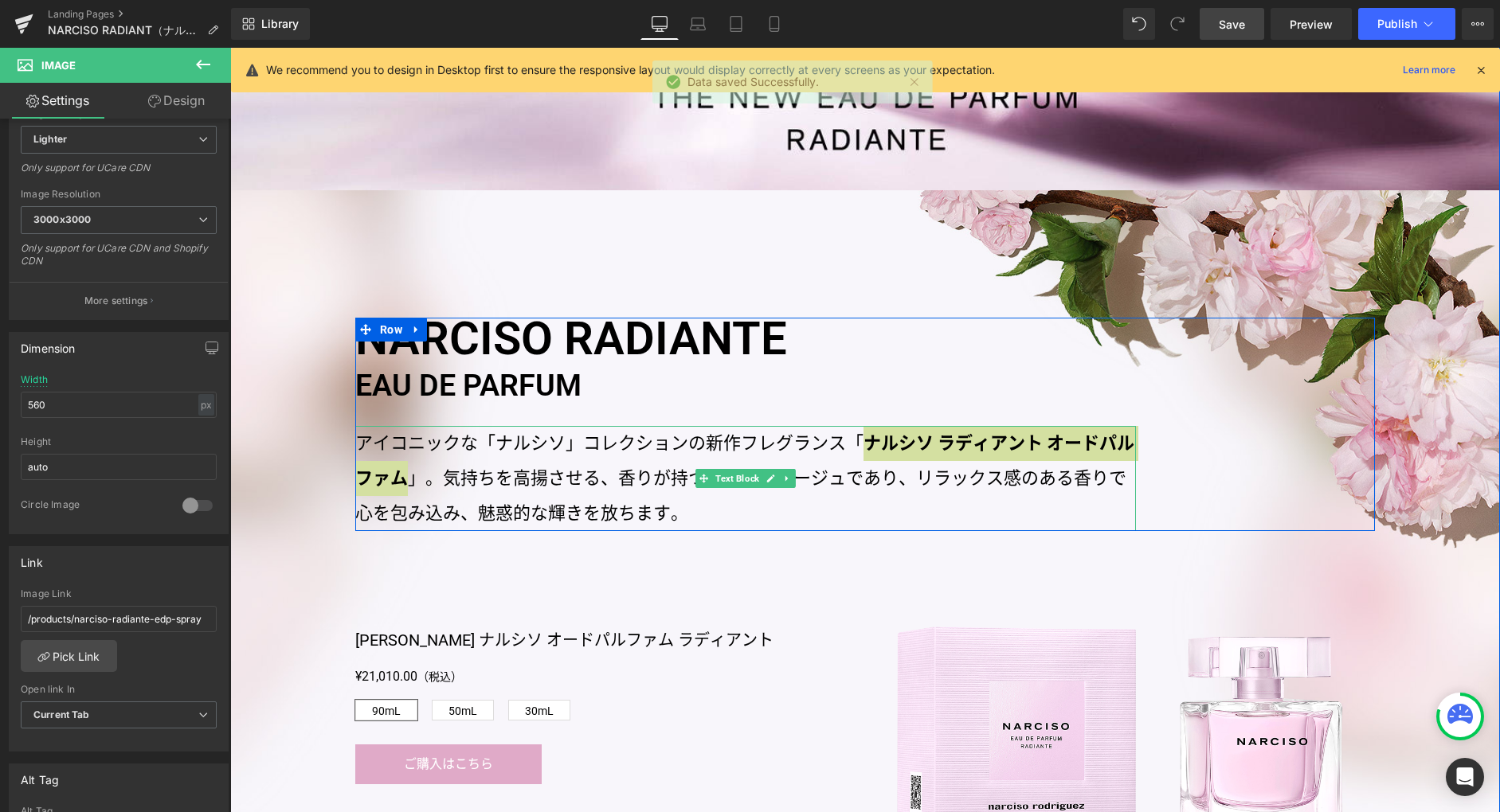 The image size is (1500, 812). I want to click on p: More settings, so click(116, 301).